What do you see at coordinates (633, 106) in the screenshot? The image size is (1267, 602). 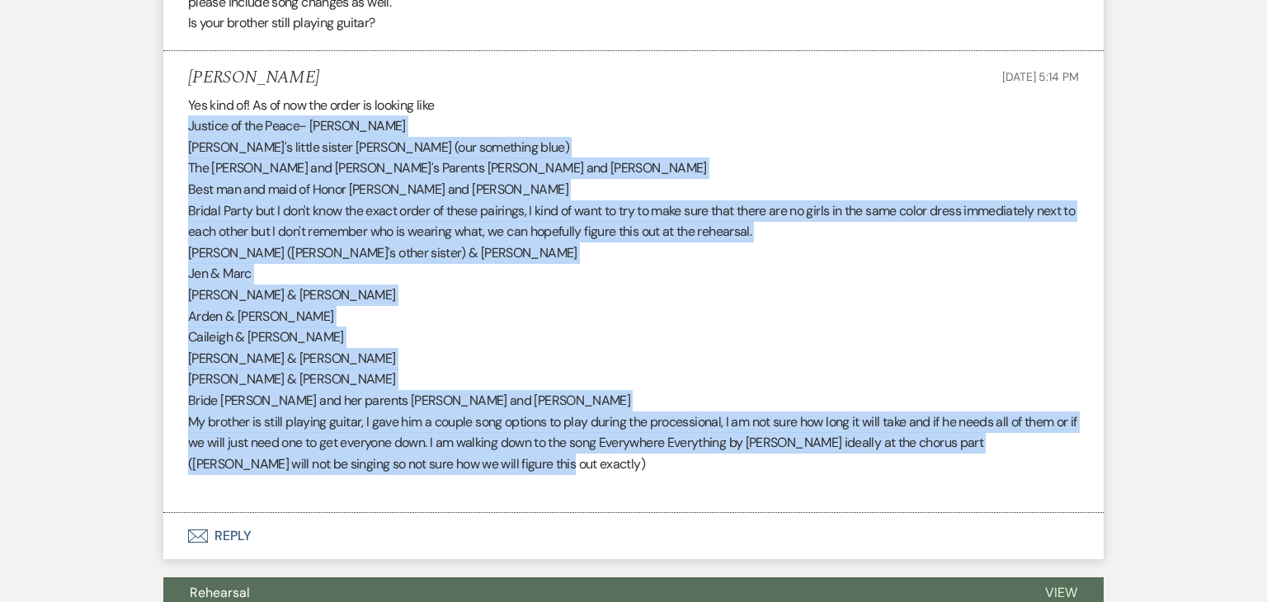 I see `p: Yes kind of! As of now the order is looking like` at bounding box center [633, 106].